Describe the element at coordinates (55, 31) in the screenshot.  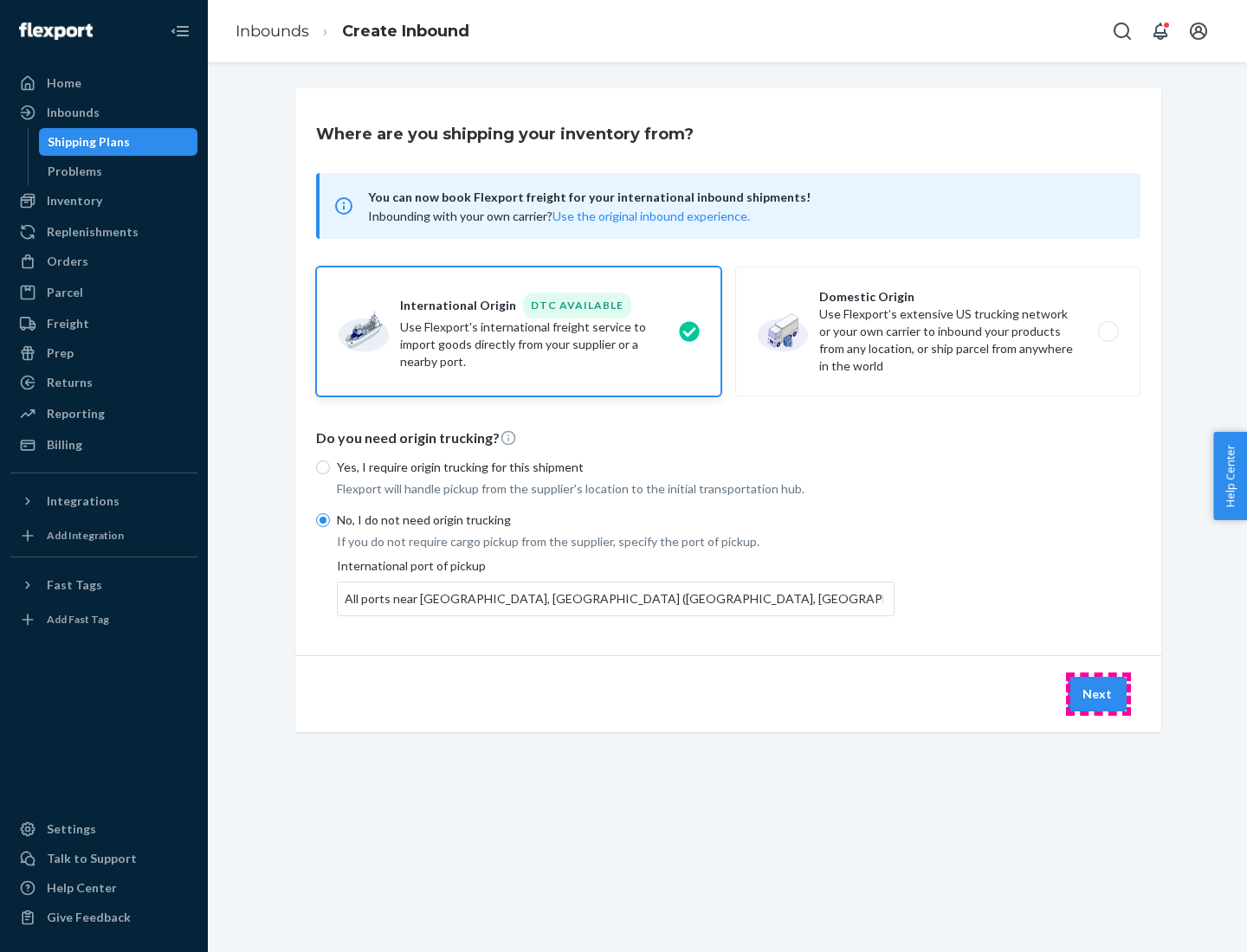
I see `img: Flexport logo` at that location.